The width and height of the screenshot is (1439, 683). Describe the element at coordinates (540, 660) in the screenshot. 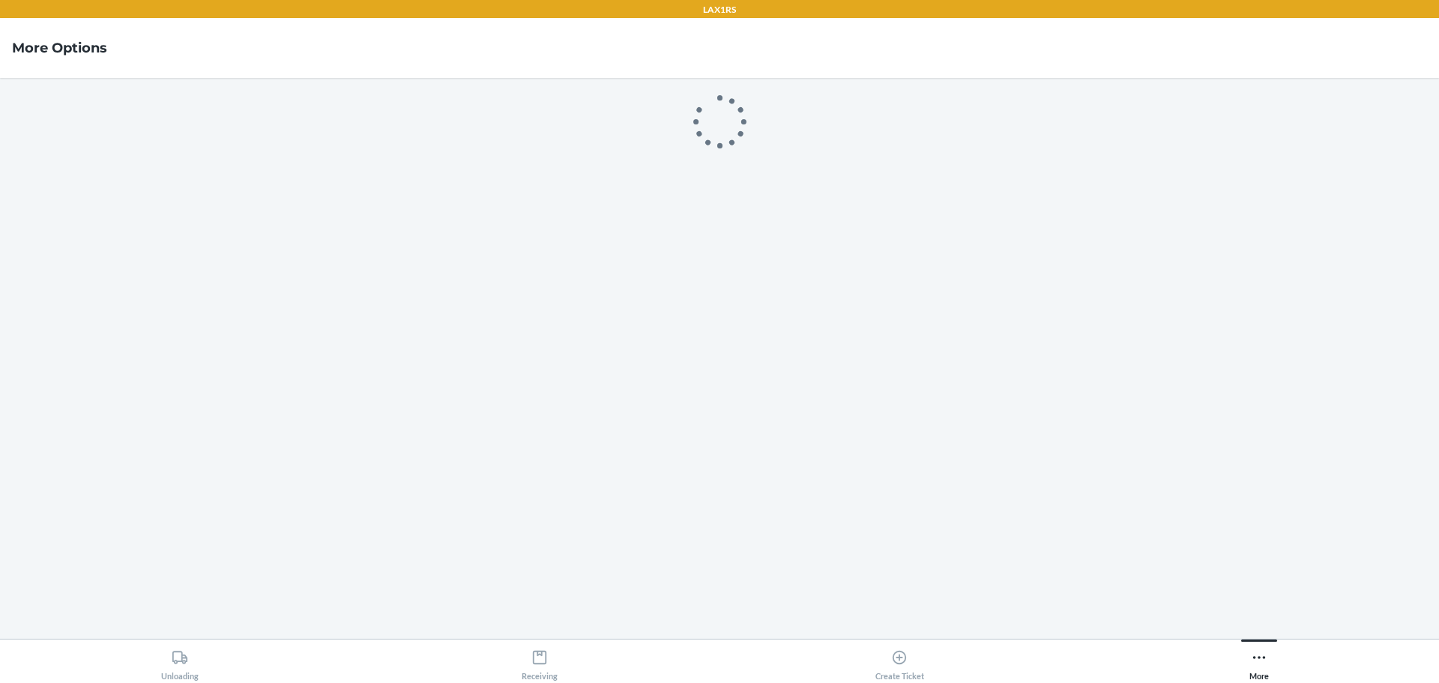

I see `button: Receiving` at that location.